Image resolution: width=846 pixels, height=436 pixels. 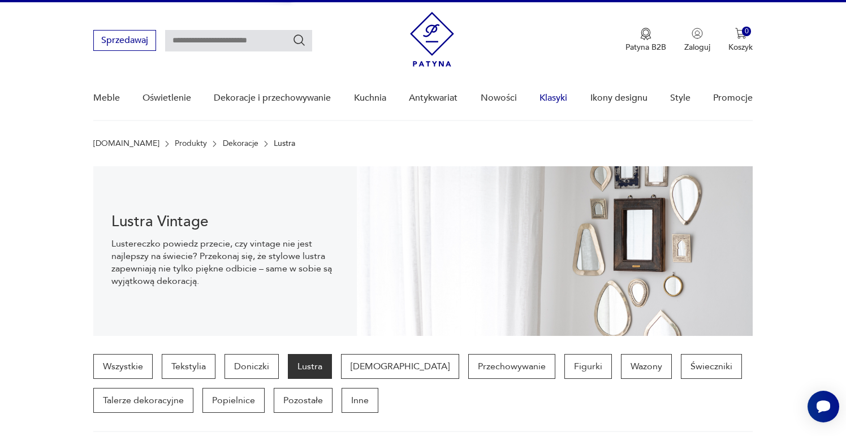 What do you see at coordinates (123, 366) in the screenshot?
I see `a: Wszystkie` at bounding box center [123, 366].